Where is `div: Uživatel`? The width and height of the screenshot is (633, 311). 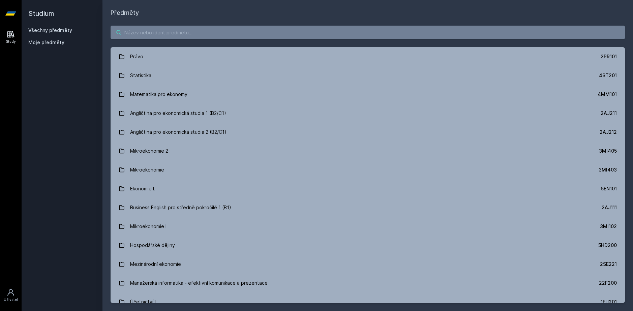
div: Uživatel is located at coordinates (11, 300).